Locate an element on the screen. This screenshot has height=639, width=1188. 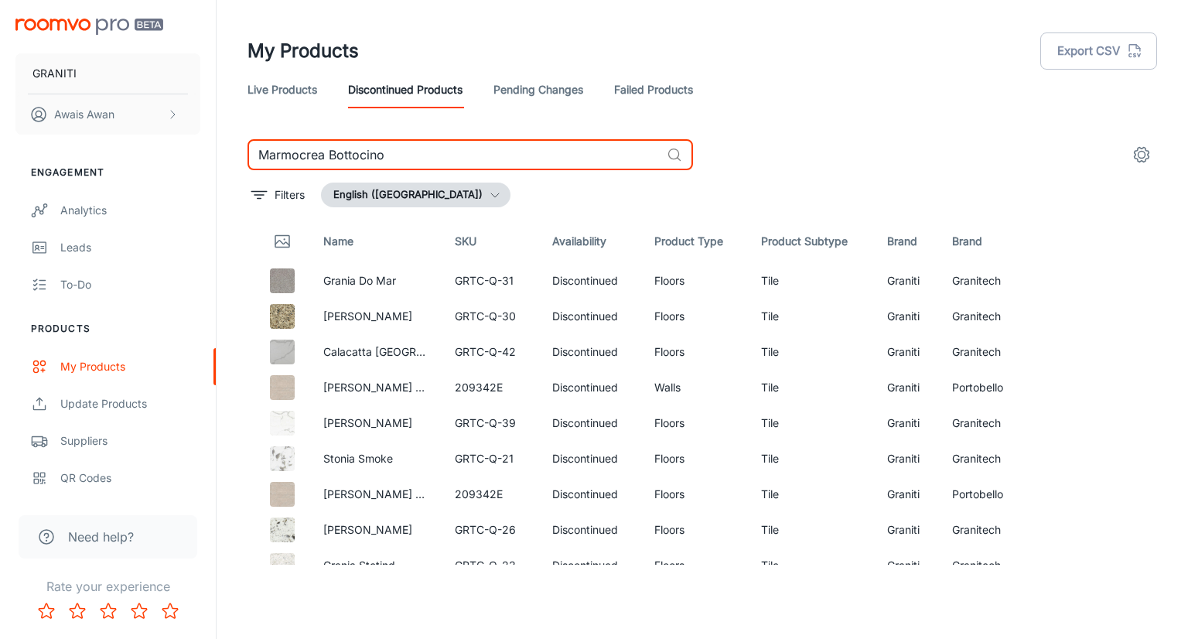
button: filter is located at coordinates (278, 195).